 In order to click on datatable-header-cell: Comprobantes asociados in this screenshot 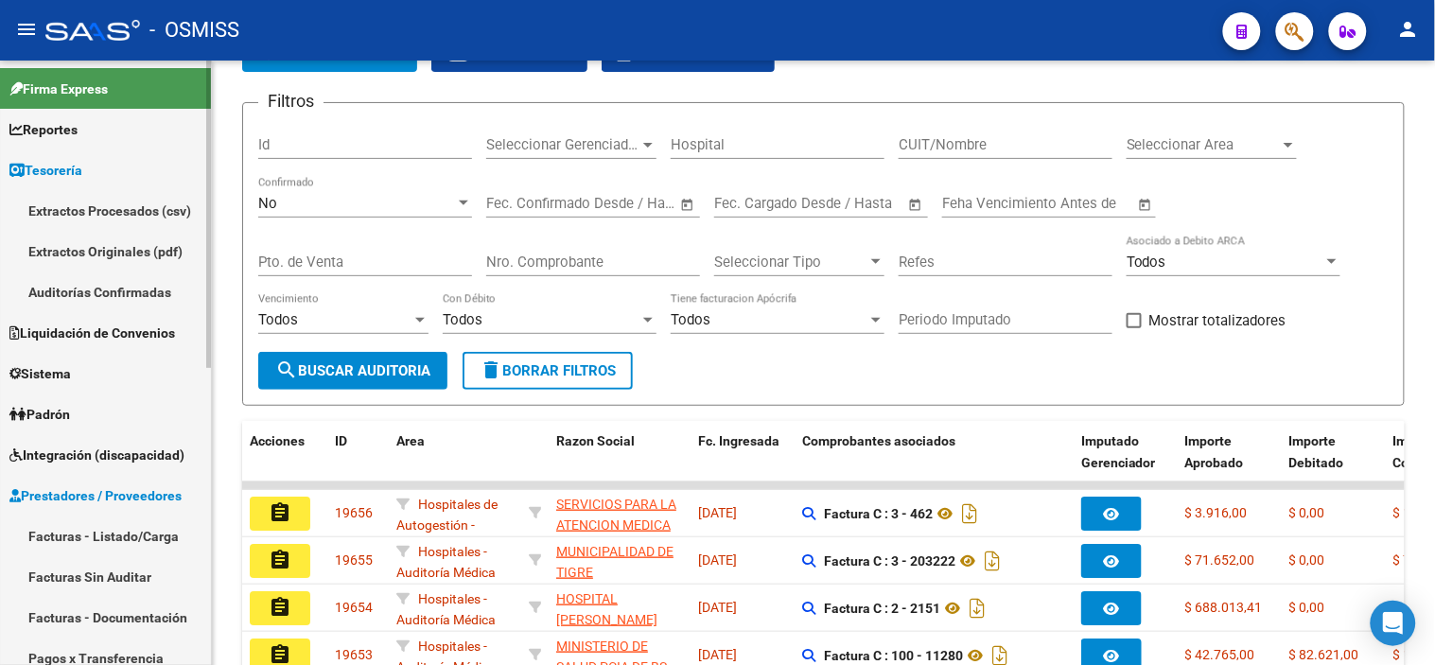, I will do `click(934, 463)`.